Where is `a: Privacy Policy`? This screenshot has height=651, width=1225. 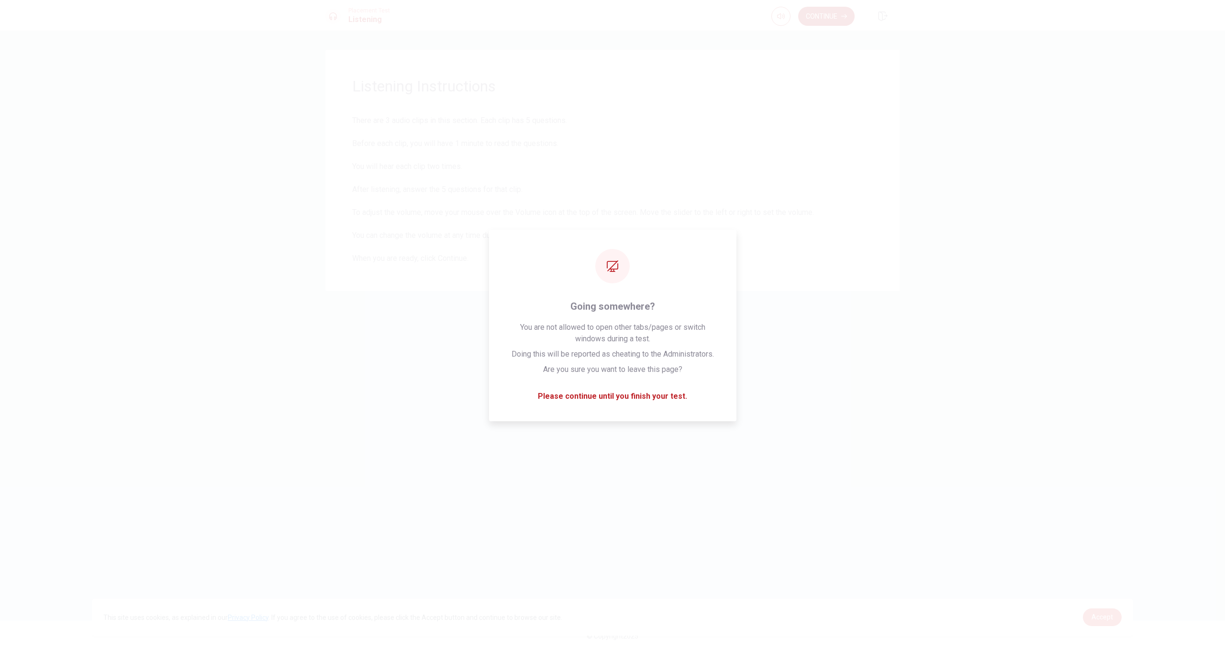
a: Privacy Policy is located at coordinates (248, 617).